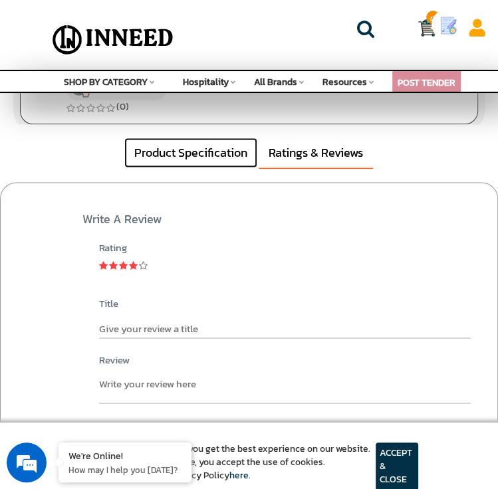 Image resolution: width=498 pixels, height=489 pixels. Describe the element at coordinates (124, 266) in the screenshot. I see `a: 3` at that location.